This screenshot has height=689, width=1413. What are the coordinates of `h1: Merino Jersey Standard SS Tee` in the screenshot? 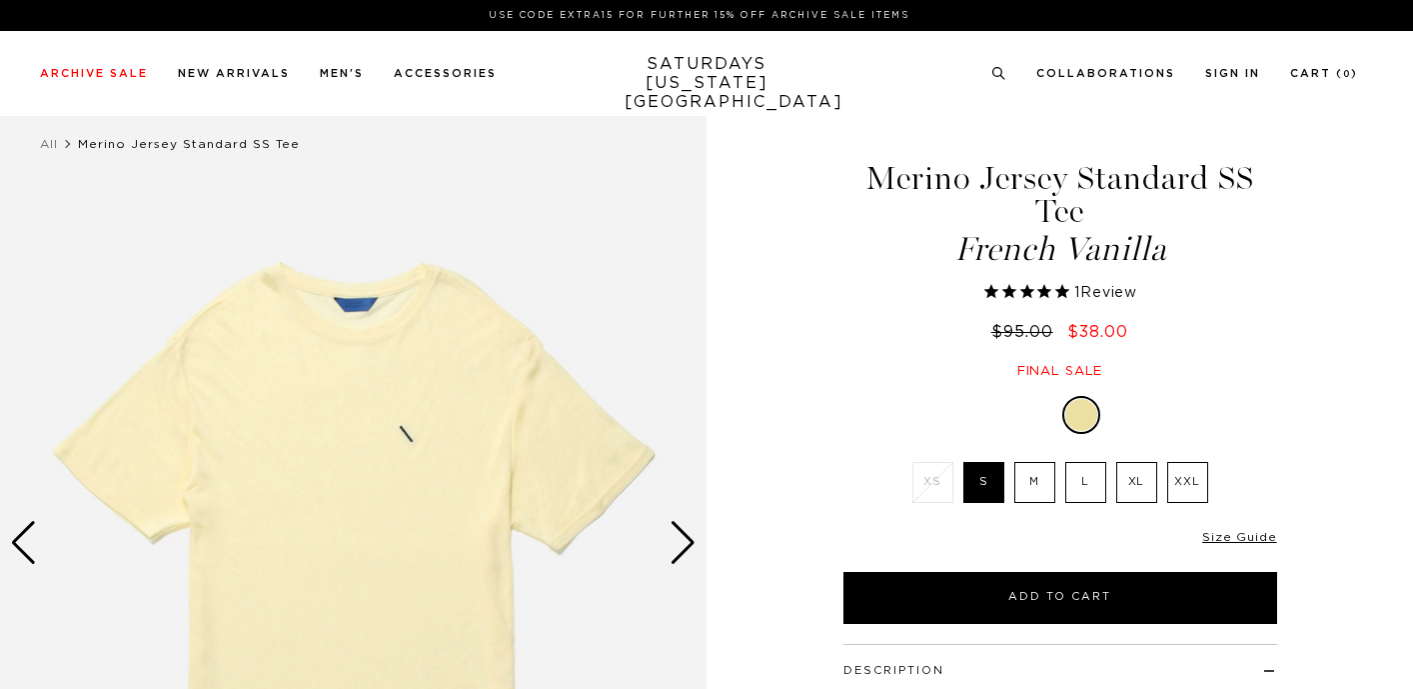 It's located at (1060, 214).